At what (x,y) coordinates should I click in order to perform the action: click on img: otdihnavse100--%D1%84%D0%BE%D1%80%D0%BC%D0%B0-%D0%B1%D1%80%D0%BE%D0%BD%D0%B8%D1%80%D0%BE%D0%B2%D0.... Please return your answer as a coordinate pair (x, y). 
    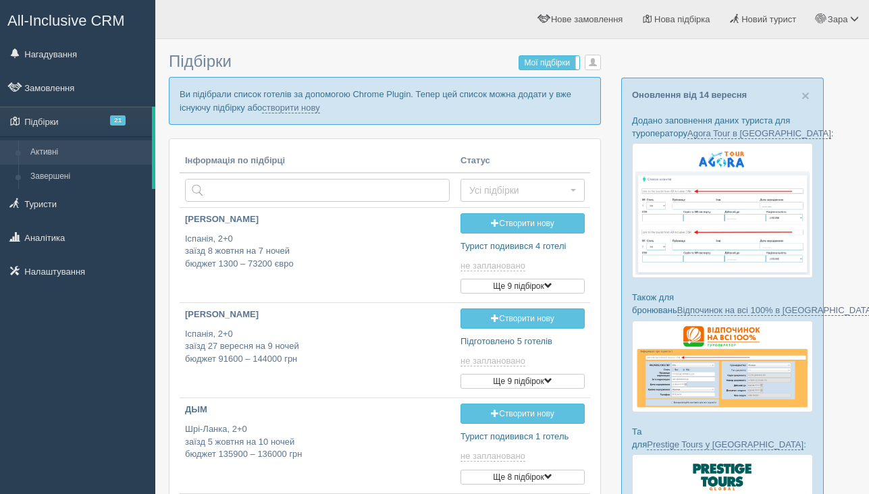
    Looking at the image, I should click on (723, 367).